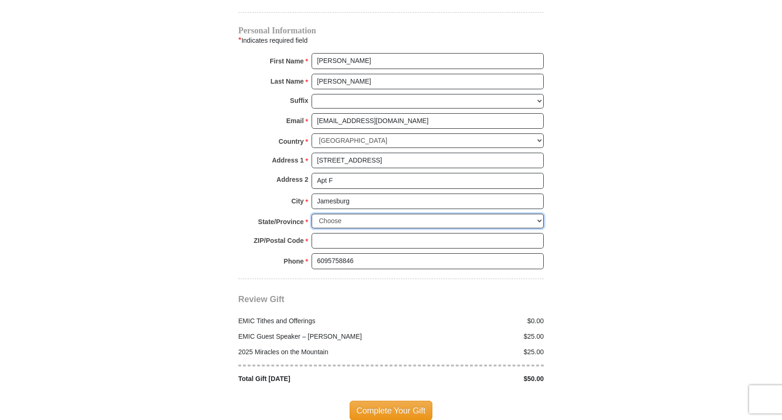  I want to click on strong: Address 2, so click(292, 180).